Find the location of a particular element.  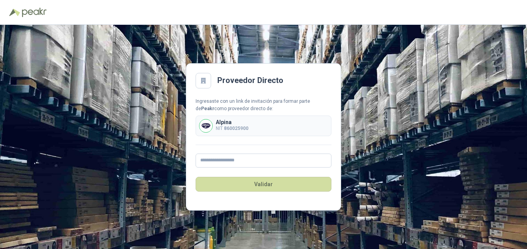

h2: Proveedor Directo is located at coordinates (250, 80).